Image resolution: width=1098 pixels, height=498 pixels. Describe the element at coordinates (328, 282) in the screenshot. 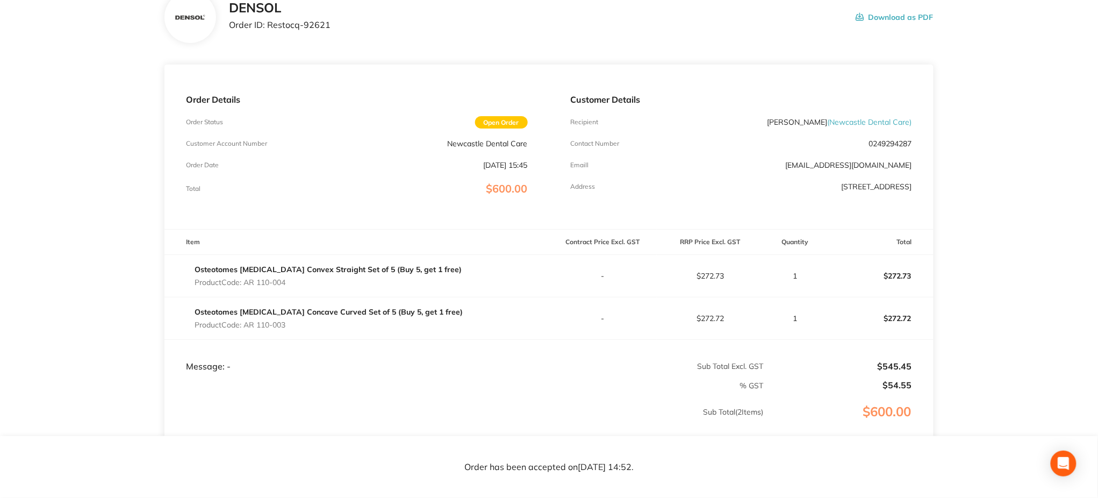

I see `p: Product Code: AR 110-004` at that location.